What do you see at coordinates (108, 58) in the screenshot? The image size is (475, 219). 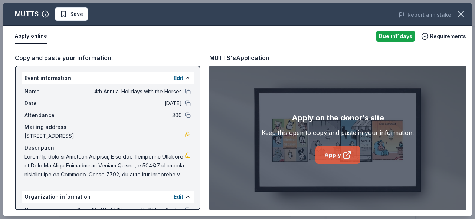 I see `div: Copy and paste your information:` at bounding box center [108, 58].